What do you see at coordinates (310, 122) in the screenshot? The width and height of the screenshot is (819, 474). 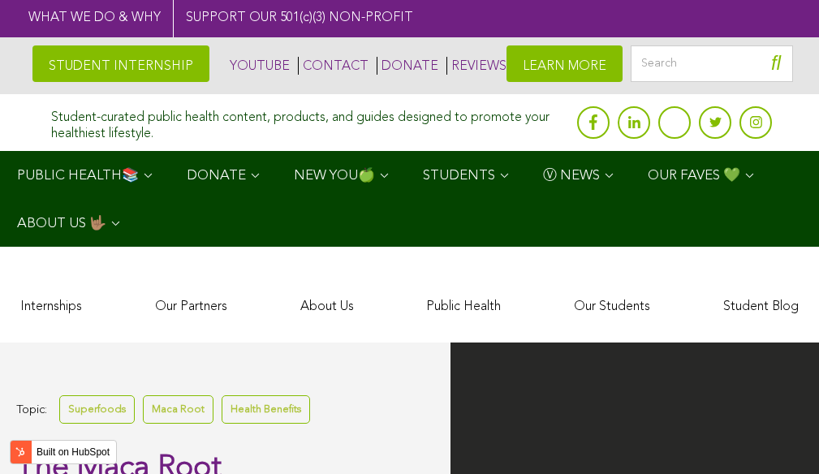 I see `div: Student-curated public health content, products, and guides designed to promote your healthiest l...` at bounding box center [310, 122].